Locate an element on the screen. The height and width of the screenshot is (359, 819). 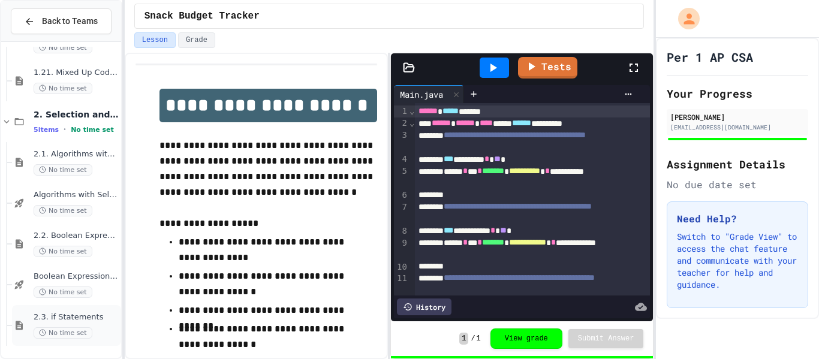
div: 10 is located at coordinates (401, 267).